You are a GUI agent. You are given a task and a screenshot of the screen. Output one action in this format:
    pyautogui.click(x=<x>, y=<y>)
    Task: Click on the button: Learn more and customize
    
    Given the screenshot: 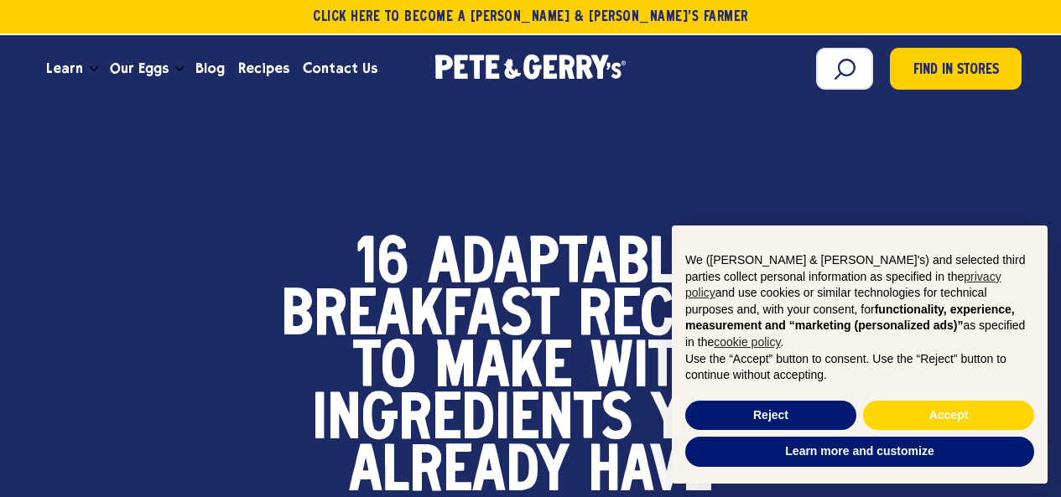 What is the action you would take?
    pyautogui.click(x=859, y=452)
    